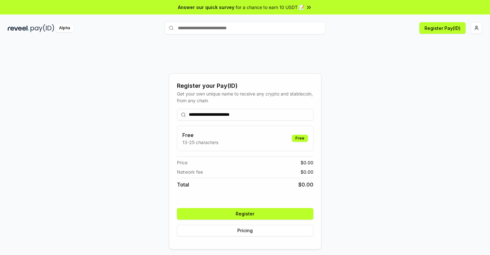  What do you see at coordinates (42, 28) in the screenshot?
I see `img: pay_id` at bounding box center [42, 28].